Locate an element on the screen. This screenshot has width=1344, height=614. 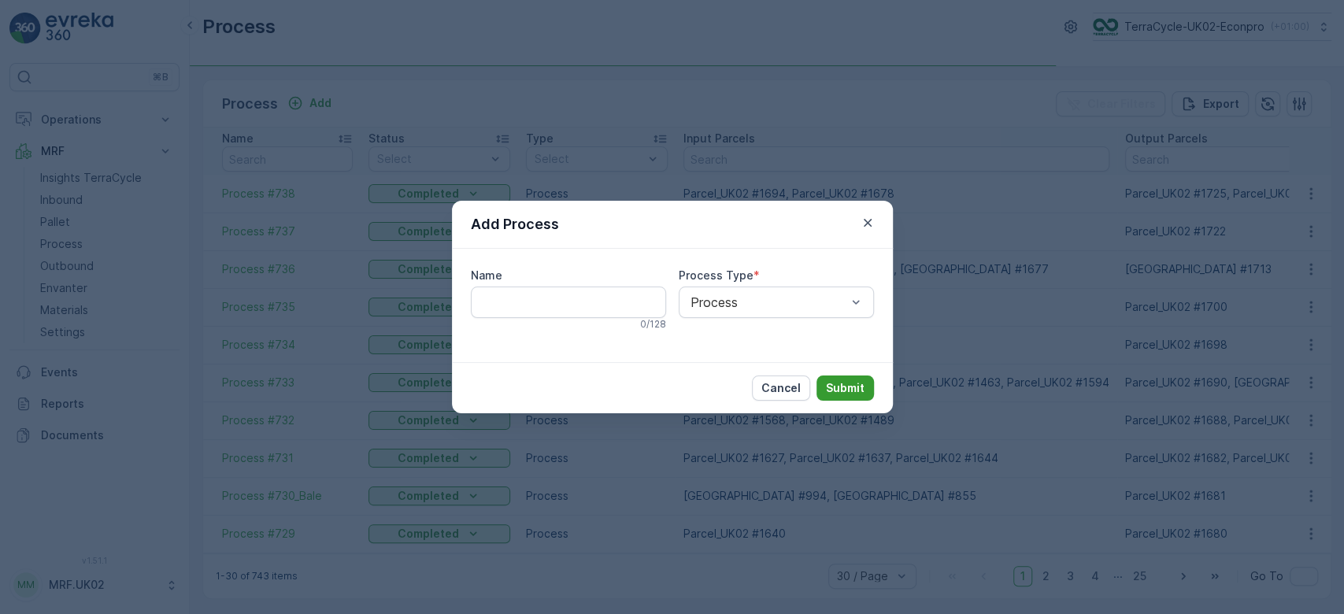
p: Add Process is located at coordinates (515, 224).